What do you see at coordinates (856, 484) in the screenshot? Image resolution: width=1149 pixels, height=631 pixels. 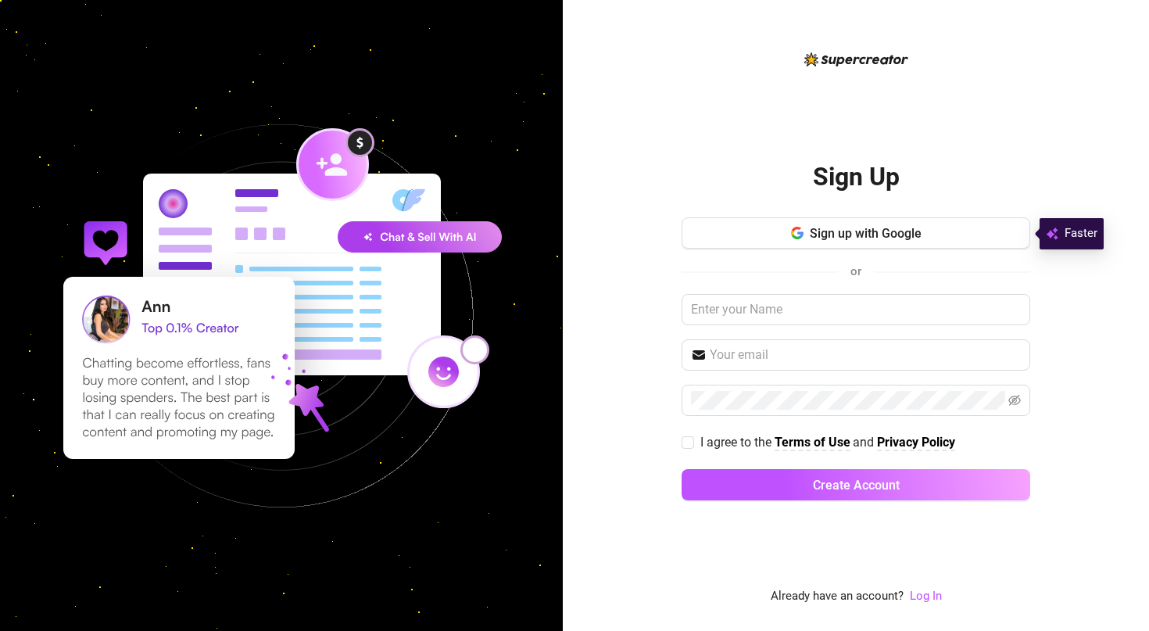 I see `span: Create Account` at bounding box center [856, 484].